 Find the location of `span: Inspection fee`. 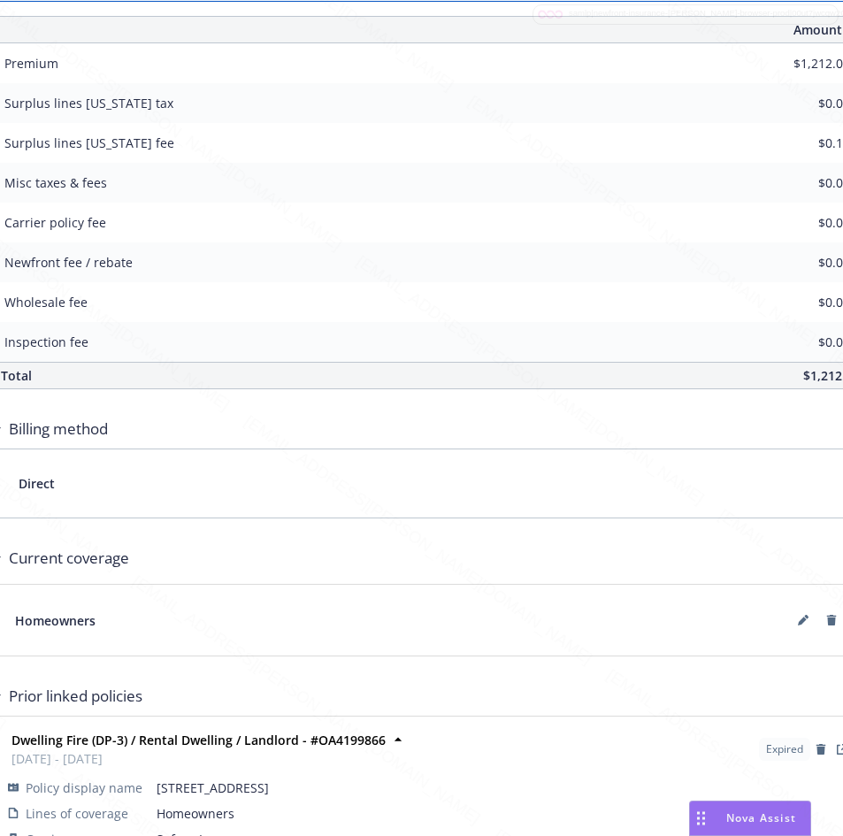

span: Inspection fee is located at coordinates (46, 342).